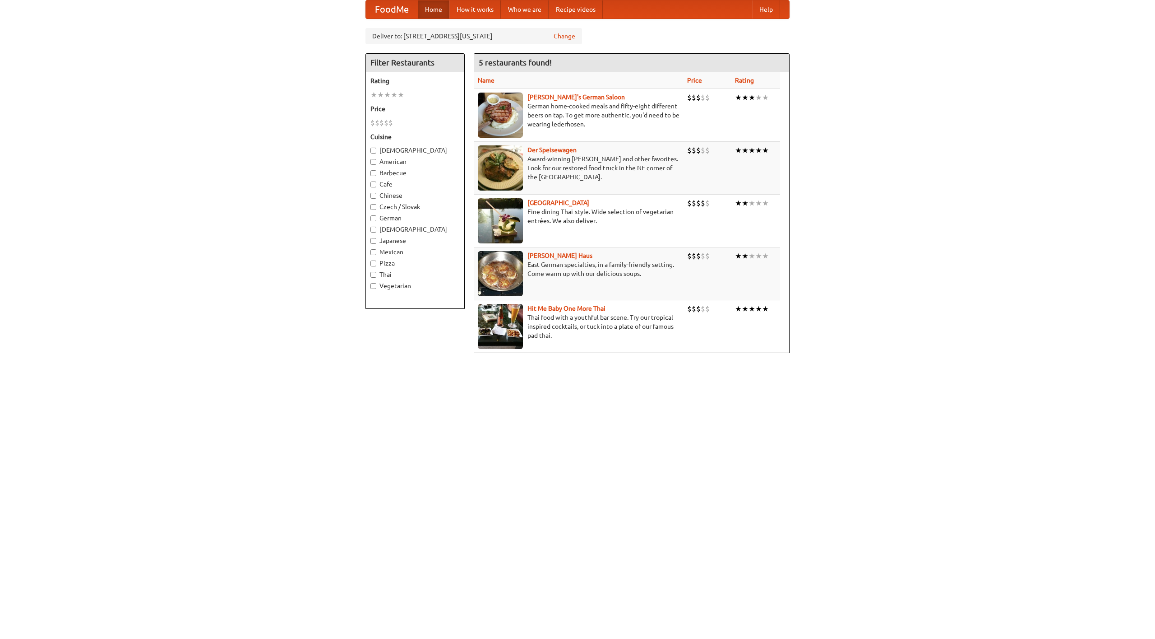 The height and width of the screenshot is (639, 1155). Describe the element at coordinates (745, 80) in the screenshot. I see `a: Rating` at that location.